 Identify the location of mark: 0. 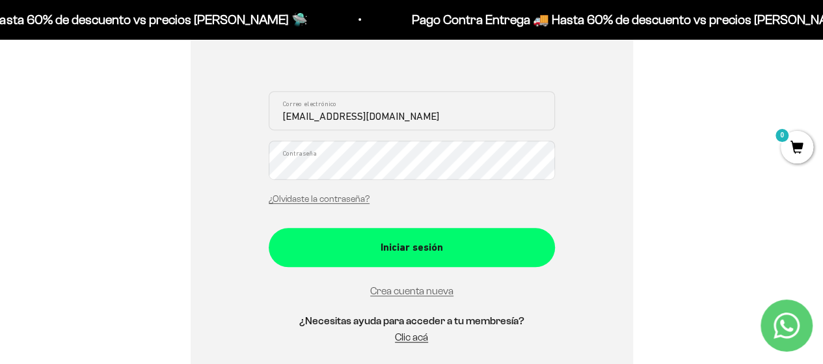
(782, 135).